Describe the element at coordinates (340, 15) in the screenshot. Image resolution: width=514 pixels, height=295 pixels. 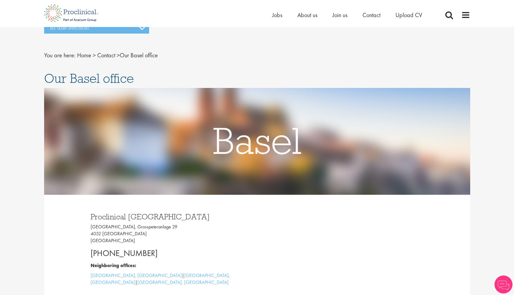
I see `span: Join us` at that location.